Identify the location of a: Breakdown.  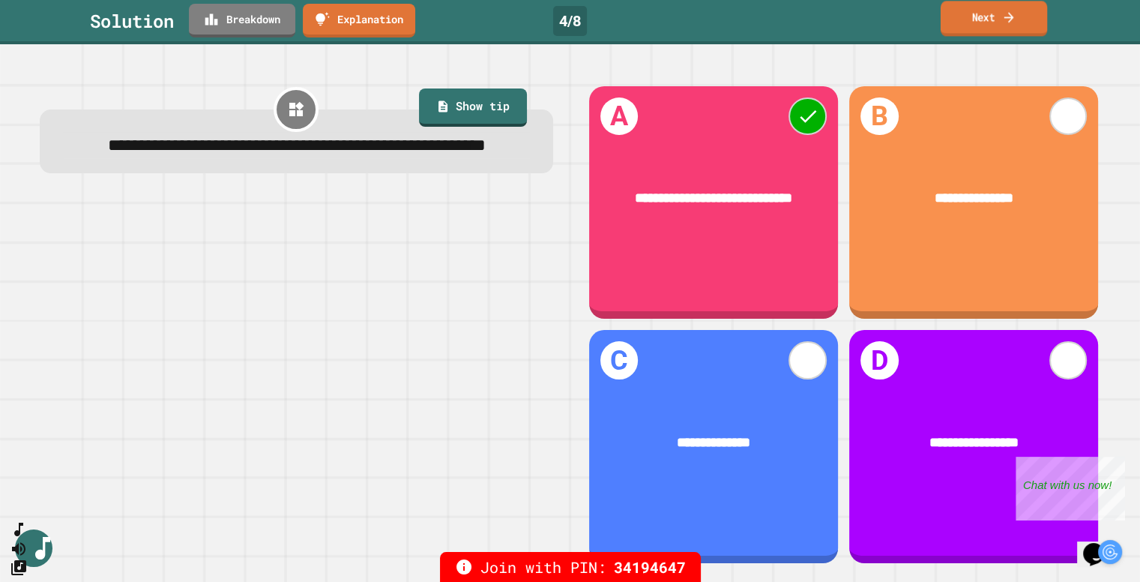
(242, 20).